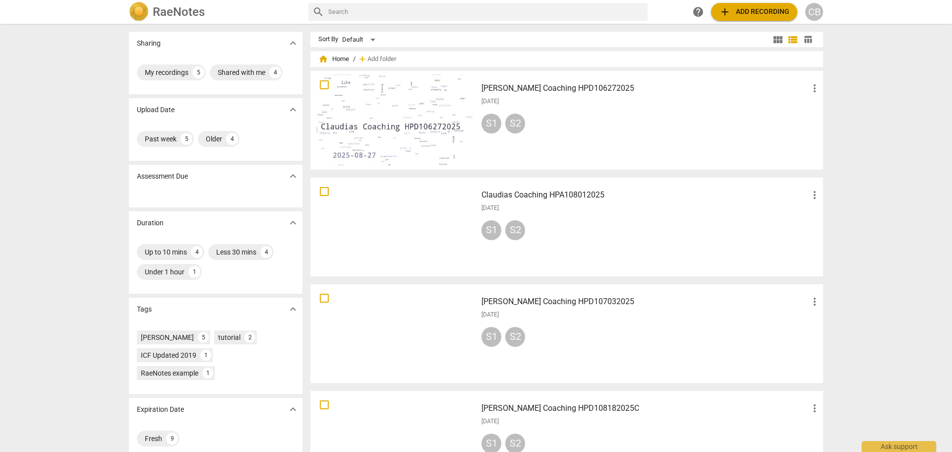 The width and height of the screenshot is (952, 452). What do you see at coordinates (645, 195) in the screenshot?
I see `h3: Claudias Coaching HPA108012025` at bounding box center [645, 195].